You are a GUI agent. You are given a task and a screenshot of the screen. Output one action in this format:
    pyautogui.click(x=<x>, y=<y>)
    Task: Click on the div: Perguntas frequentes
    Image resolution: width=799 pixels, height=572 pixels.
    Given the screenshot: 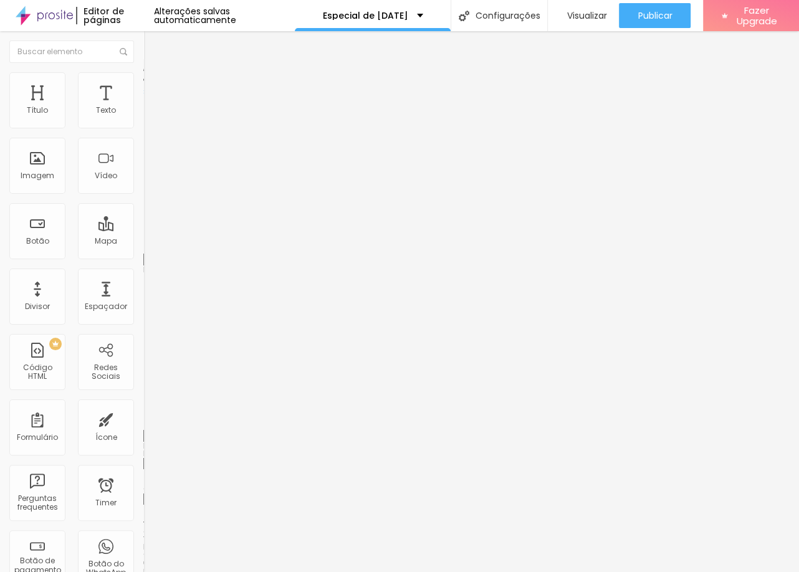 What is the action you would take?
    pyautogui.click(x=37, y=503)
    